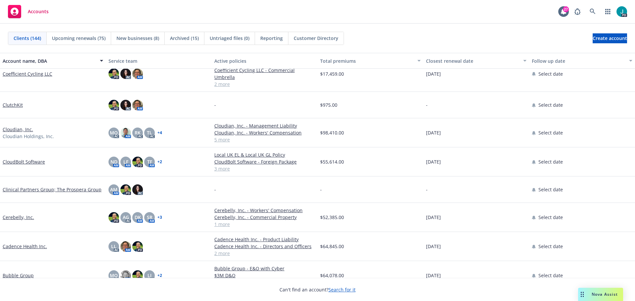 The height and width of the screenshot is (301, 635). What do you see at coordinates (159, 61) in the screenshot?
I see `button: Service team` at bounding box center [159, 61].